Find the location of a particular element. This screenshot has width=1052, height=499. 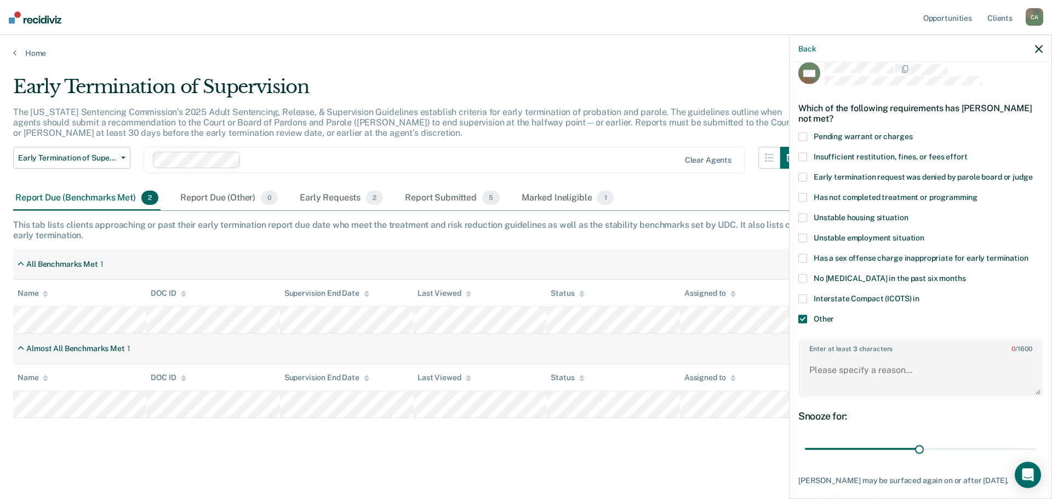

div: Almost All Benchmarks Met is located at coordinates (76, 348).